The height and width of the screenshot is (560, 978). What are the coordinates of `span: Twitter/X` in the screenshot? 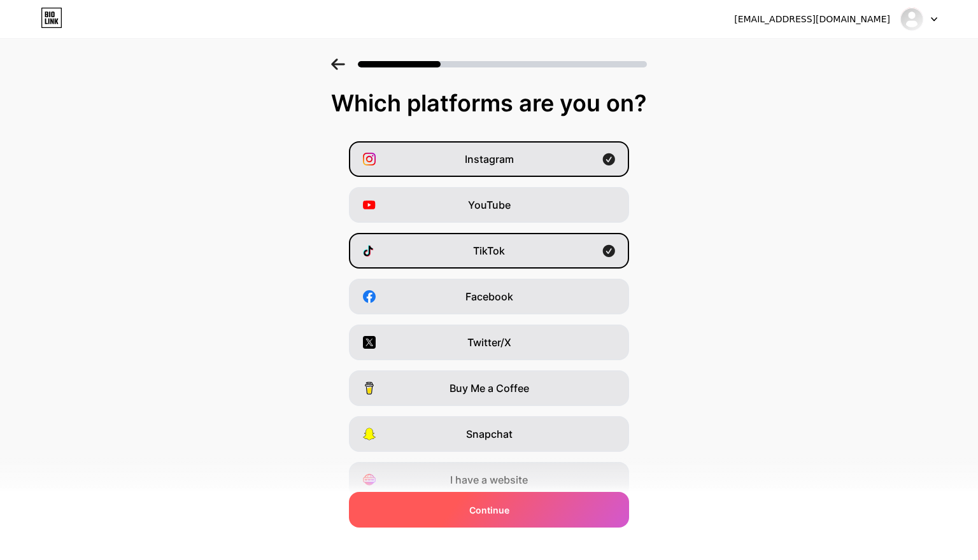 It's located at (489, 343).